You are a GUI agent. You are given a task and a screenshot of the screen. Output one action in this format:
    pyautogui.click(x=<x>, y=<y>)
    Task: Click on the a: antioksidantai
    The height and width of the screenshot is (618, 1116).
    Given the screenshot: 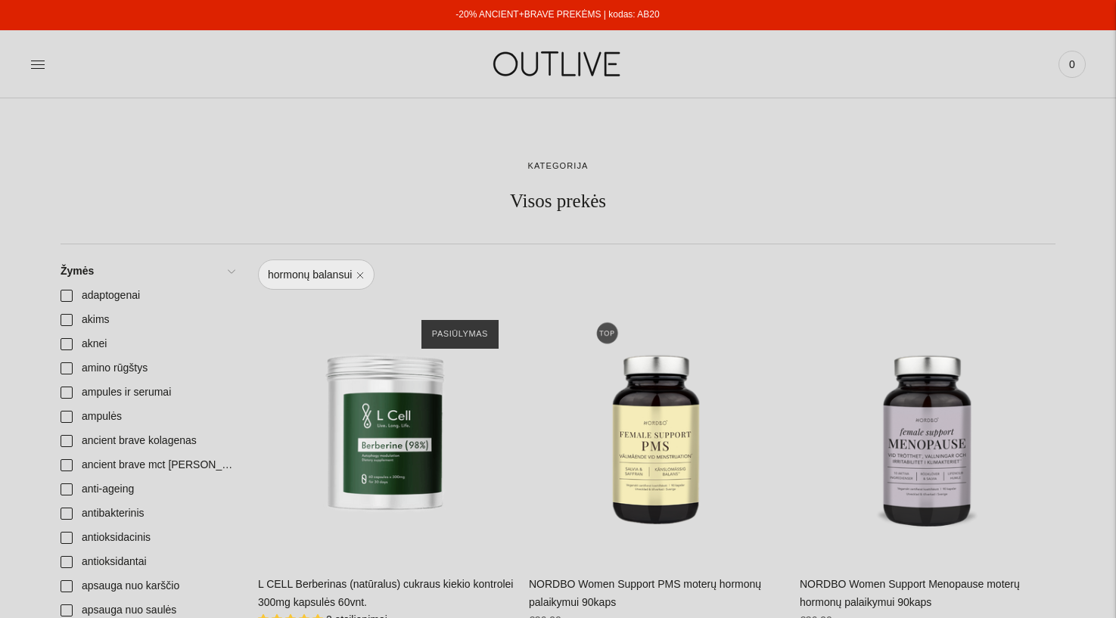 What is the action you would take?
    pyautogui.click(x=147, y=562)
    